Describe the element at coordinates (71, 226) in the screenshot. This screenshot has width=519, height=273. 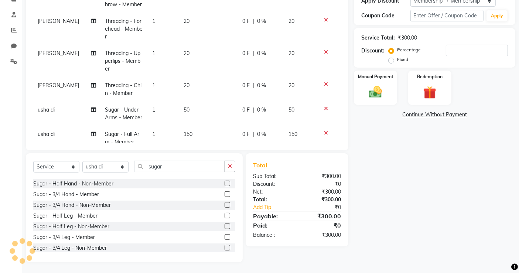
I see `div: Sugar - Half Leg - Non-Member` at that location.